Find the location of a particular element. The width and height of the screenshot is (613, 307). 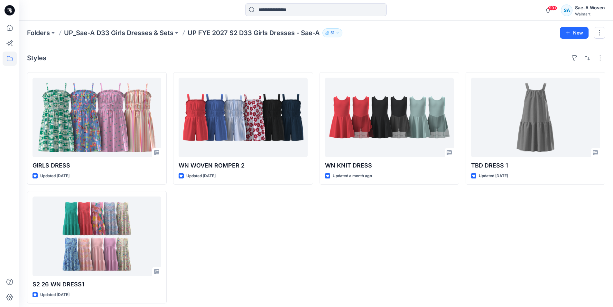

div: Walmart is located at coordinates (590, 14).